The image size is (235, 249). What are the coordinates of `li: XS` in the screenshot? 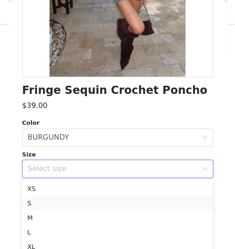 It's located at (117, 189).